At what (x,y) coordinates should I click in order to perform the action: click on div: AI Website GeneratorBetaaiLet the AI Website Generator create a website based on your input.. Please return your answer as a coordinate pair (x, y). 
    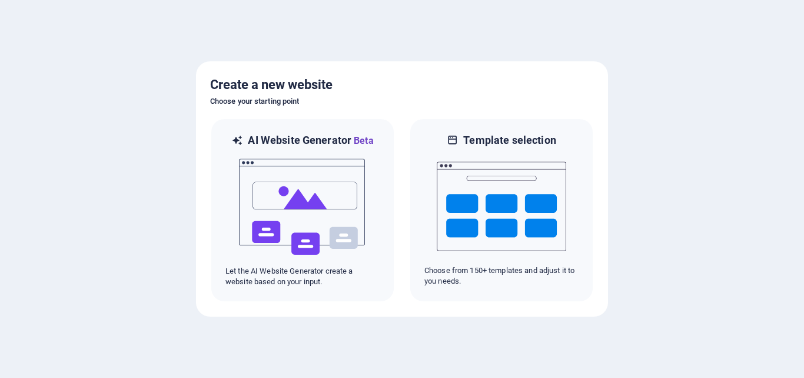
    Looking at the image, I should click on (303, 210).